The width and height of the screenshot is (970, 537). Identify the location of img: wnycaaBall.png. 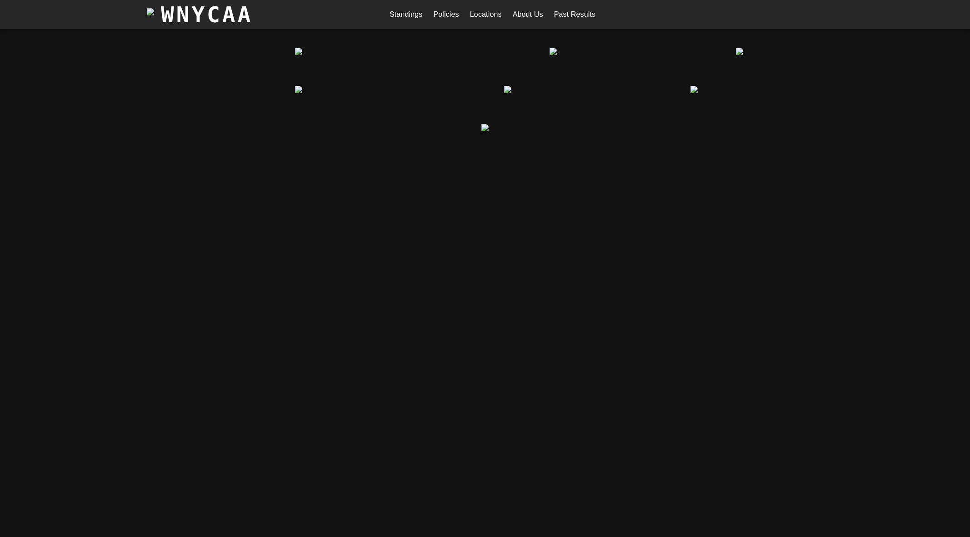
(151, 12).